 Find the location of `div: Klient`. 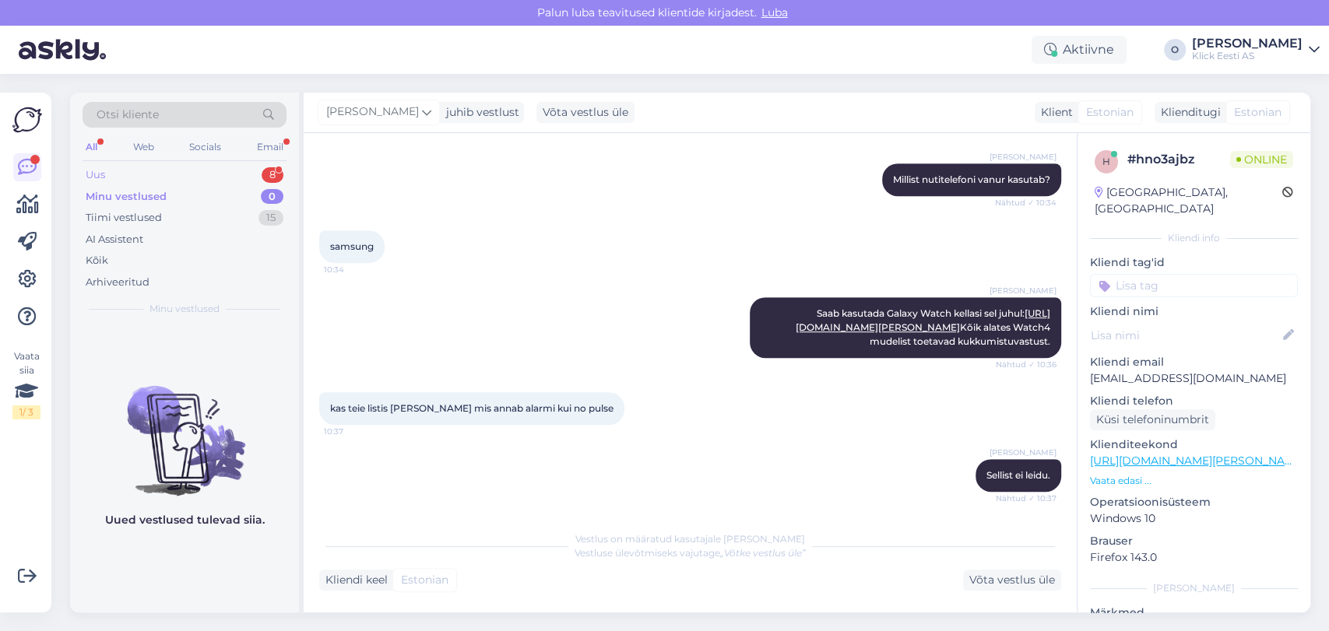

div: Klient is located at coordinates (1053, 112).